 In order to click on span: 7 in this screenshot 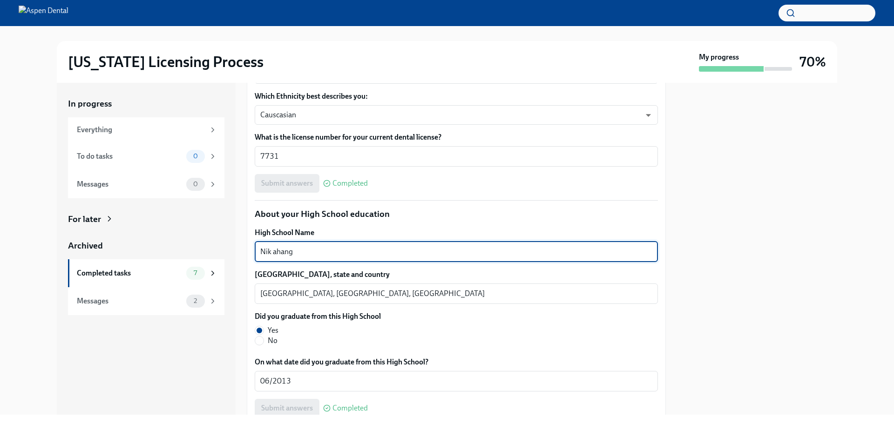, I will do `click(195, 273)`.